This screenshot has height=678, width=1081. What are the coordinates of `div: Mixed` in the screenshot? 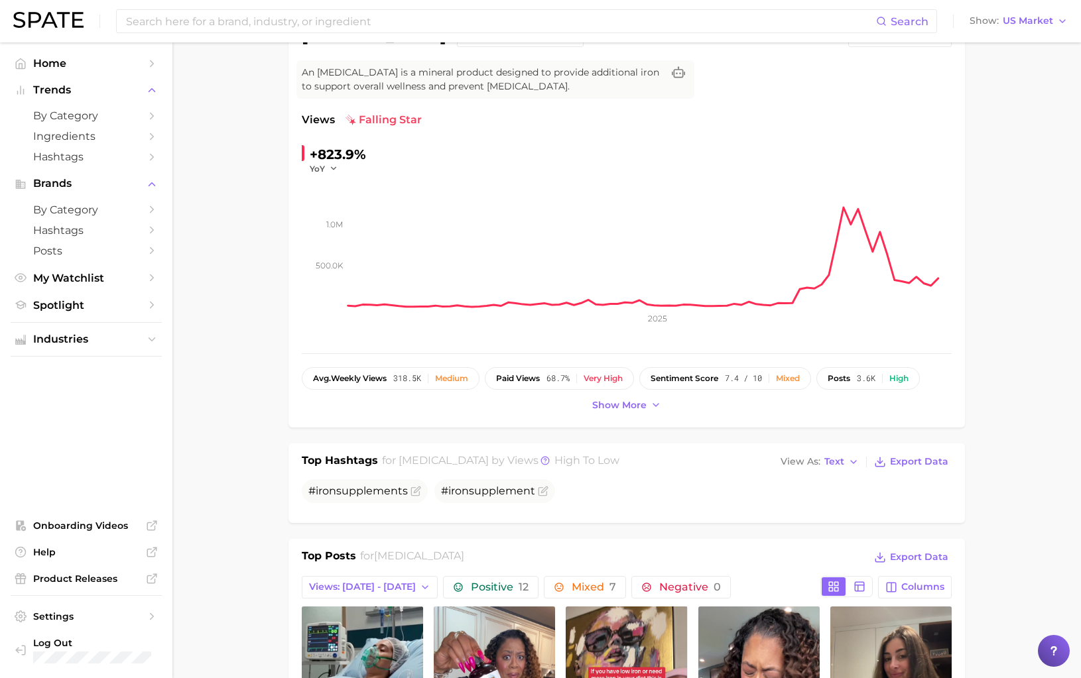 It's located at (788, 379).